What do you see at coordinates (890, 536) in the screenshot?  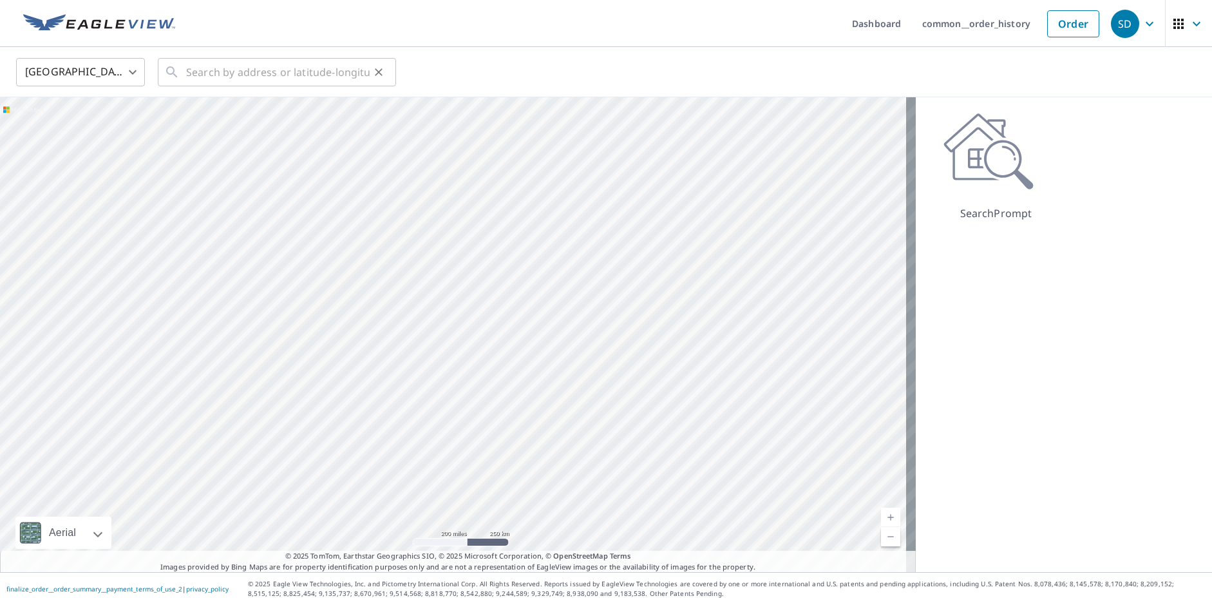 I see `a: Current Level 5, Zoom Out` at bounding box center [890, 536].